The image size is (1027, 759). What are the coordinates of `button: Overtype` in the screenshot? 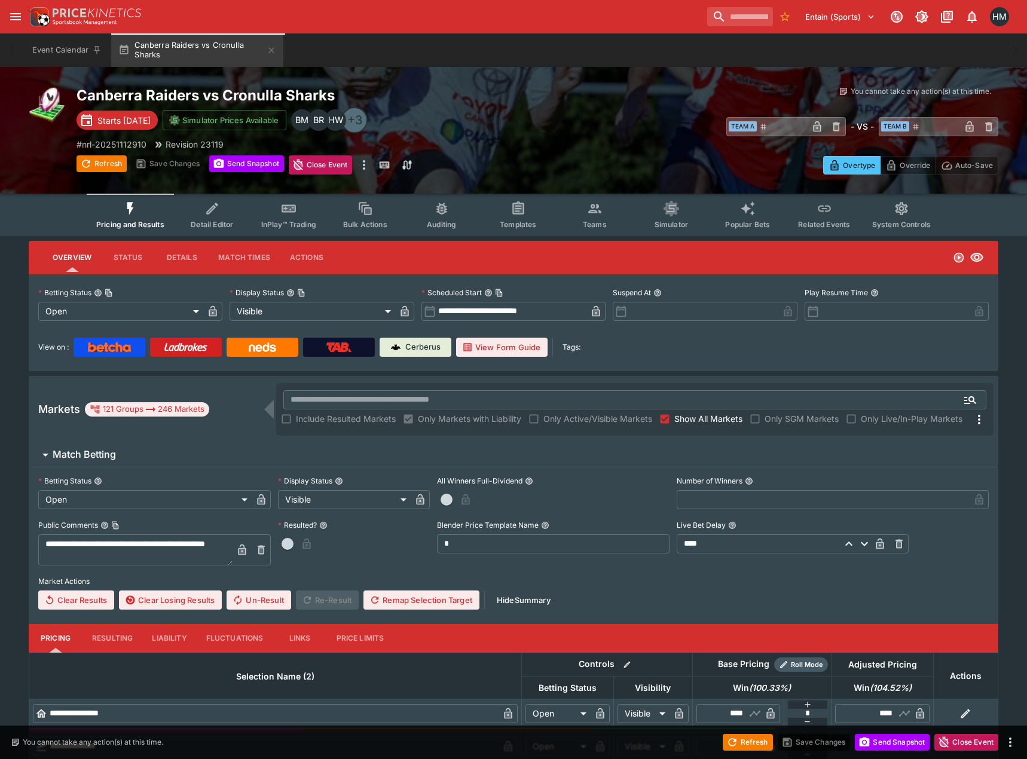 It's located at (852, 165).